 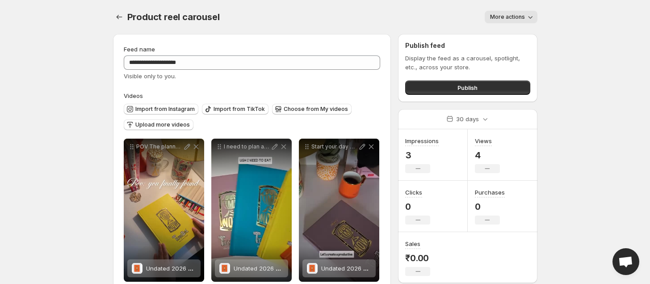 What do you see at coordinates (511, 17) in the screenshot?
I see `button: More actions` at bounding box center [511, 17].